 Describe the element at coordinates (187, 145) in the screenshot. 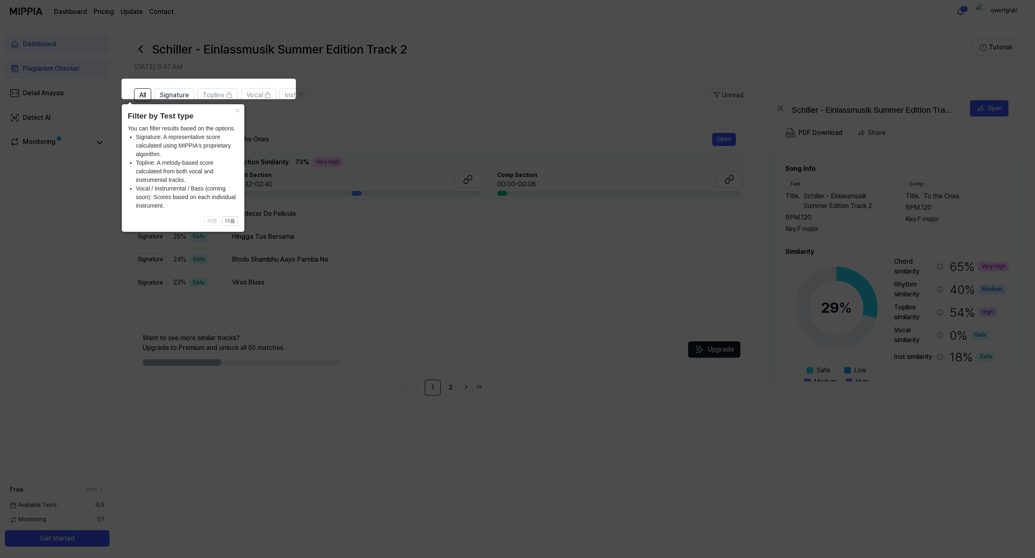

I see `li: Signature: A representative score calculated using MIPPIA's proprietary algorithm.` at that location.